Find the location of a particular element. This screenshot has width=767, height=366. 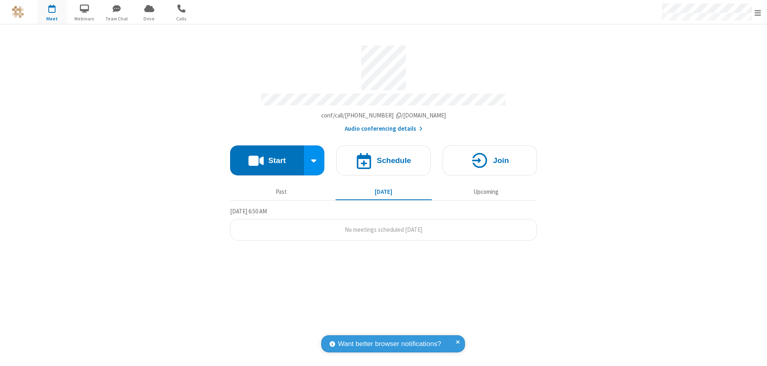

h4: Schedule is located at coordinates (394, 160).